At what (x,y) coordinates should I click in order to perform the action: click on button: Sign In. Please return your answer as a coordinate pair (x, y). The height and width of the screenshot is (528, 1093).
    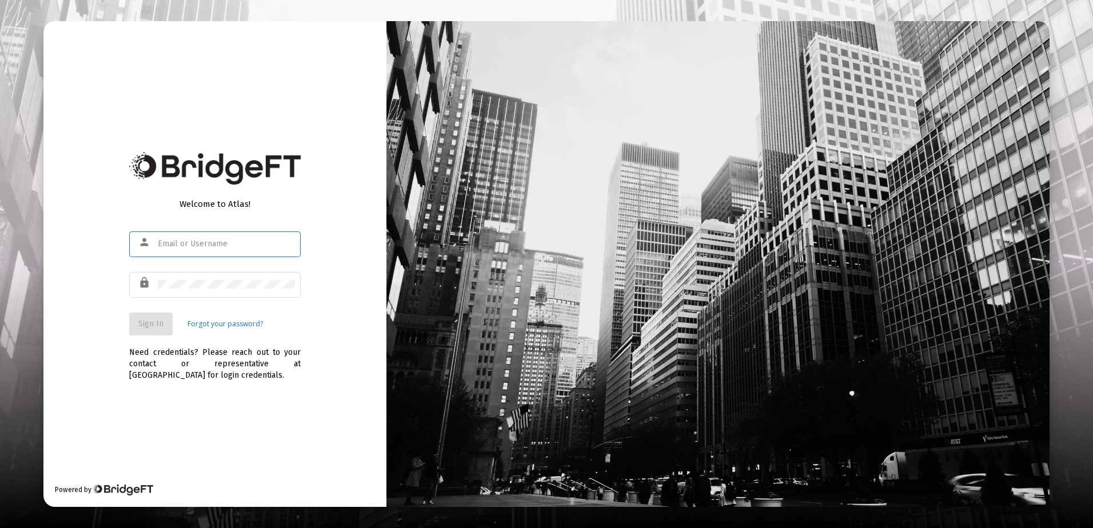
    Looking at the image, I should click on (151, 324).